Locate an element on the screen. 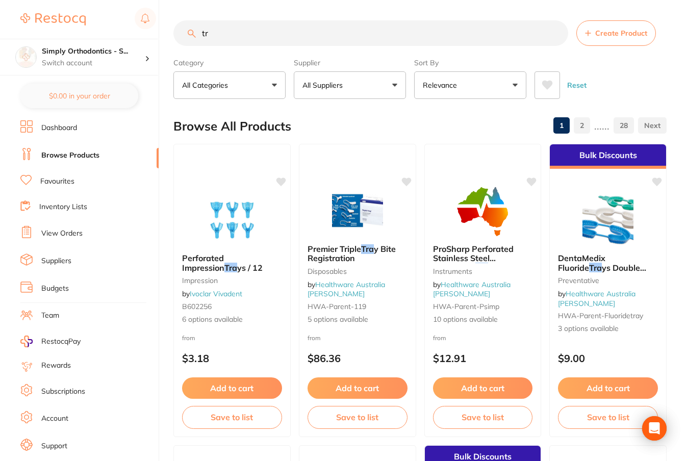 Image resolution: width=687 pixels, height=461 pixels. span: 10 options available is located at coordinates (483, 320).